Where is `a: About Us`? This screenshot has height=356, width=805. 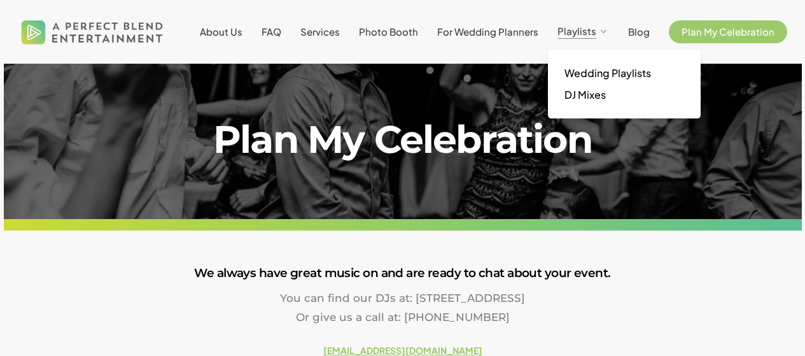
a: About Us is located at coordinates (221, 32).